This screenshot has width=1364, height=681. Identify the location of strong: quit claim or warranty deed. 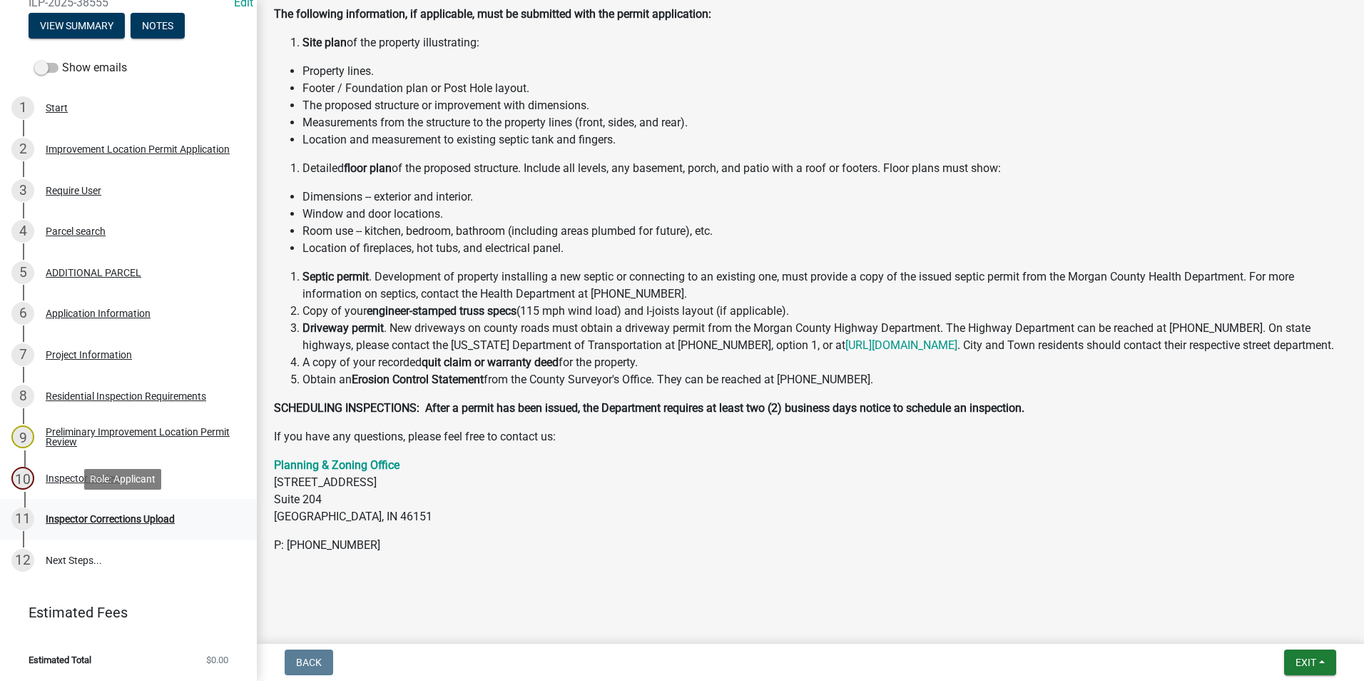
(490, 362).